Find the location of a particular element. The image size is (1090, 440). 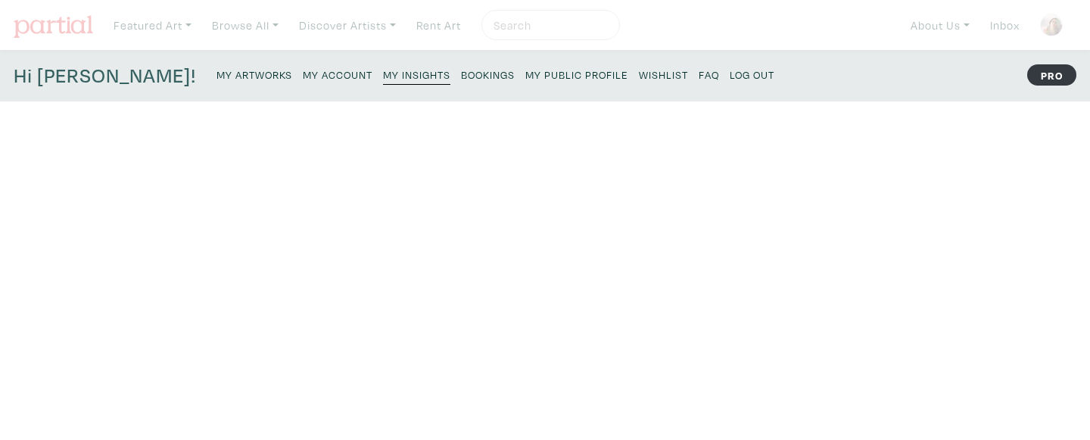

a: My Insights is located at coordinates (416, 74).